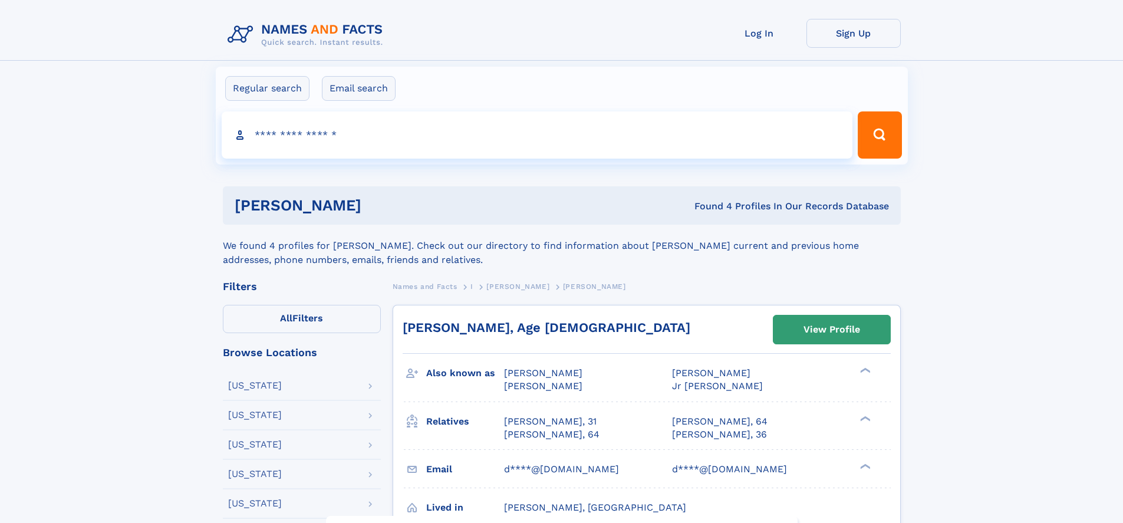 The width and height of the screenshot is (1123, 523). Describe the element at coordinates (286, 318) in the screenshot. I see `span: All` at that location.